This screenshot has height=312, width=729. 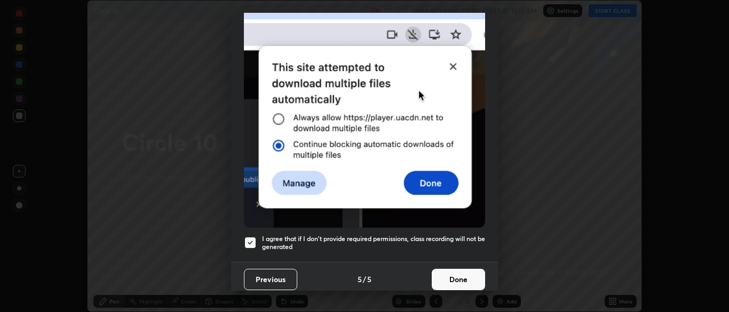 I want to click on button: Previous, so click(x=271, y=280).